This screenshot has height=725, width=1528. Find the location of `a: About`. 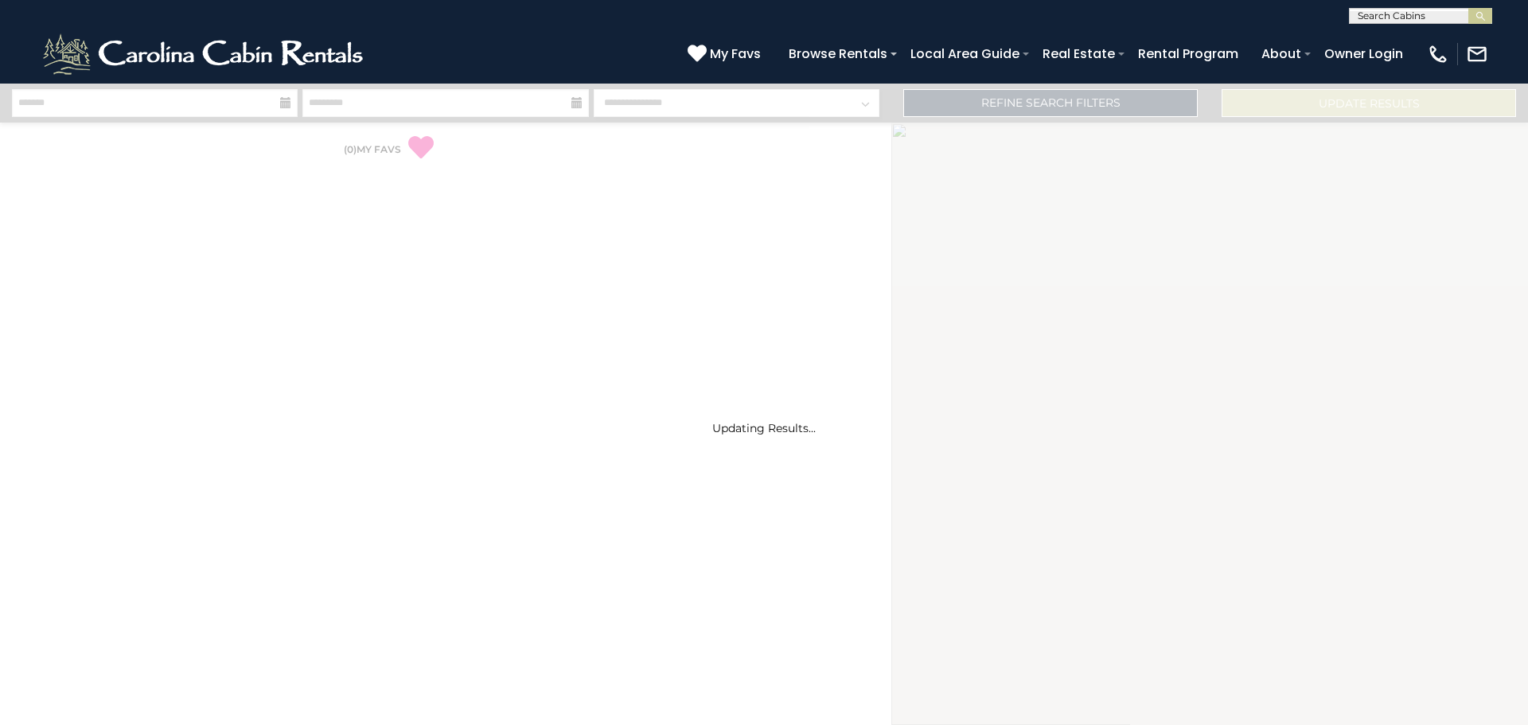

a: About is located at coordinates (1281, 53).